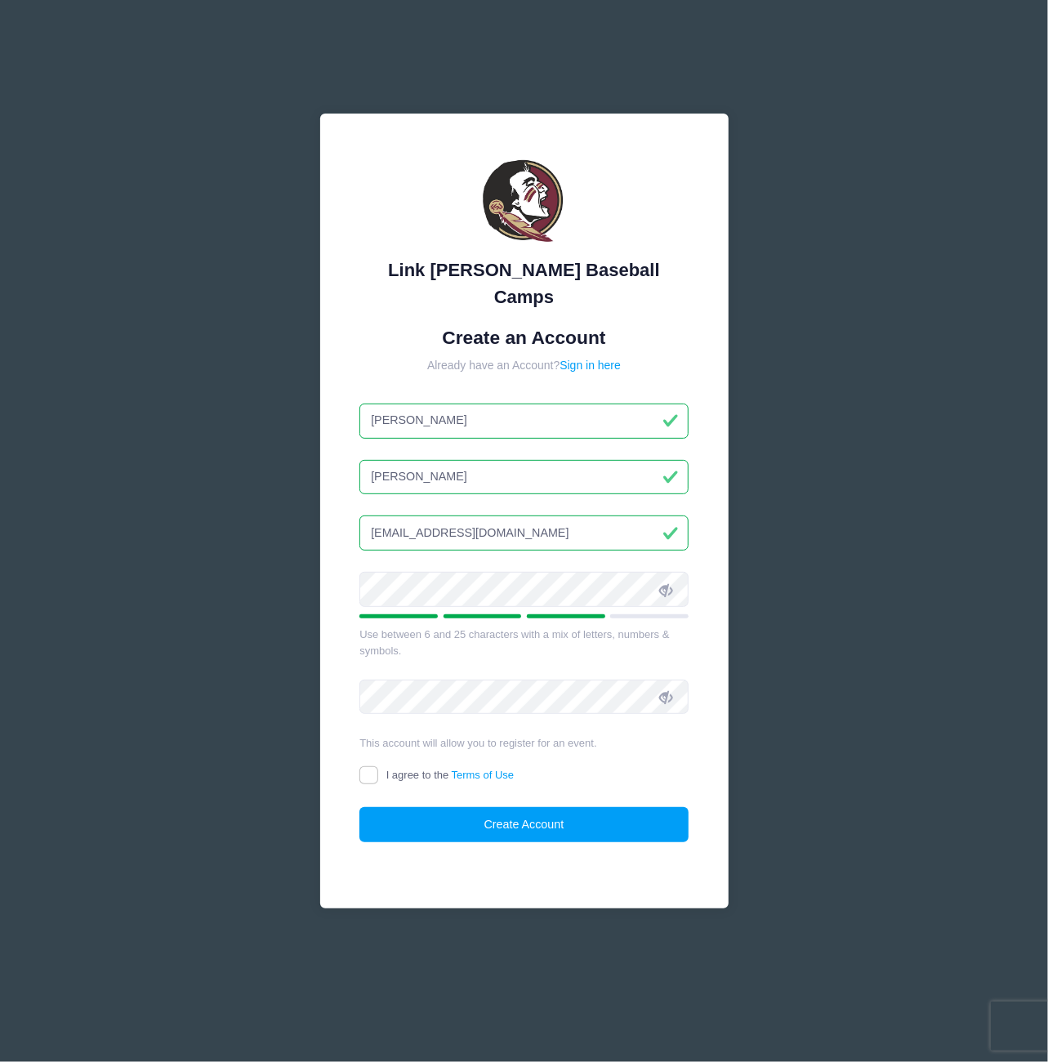 This screenshot has width=1048, height=1062. I want to click on div: This account will allow you to register for an event., so click(524, 744).